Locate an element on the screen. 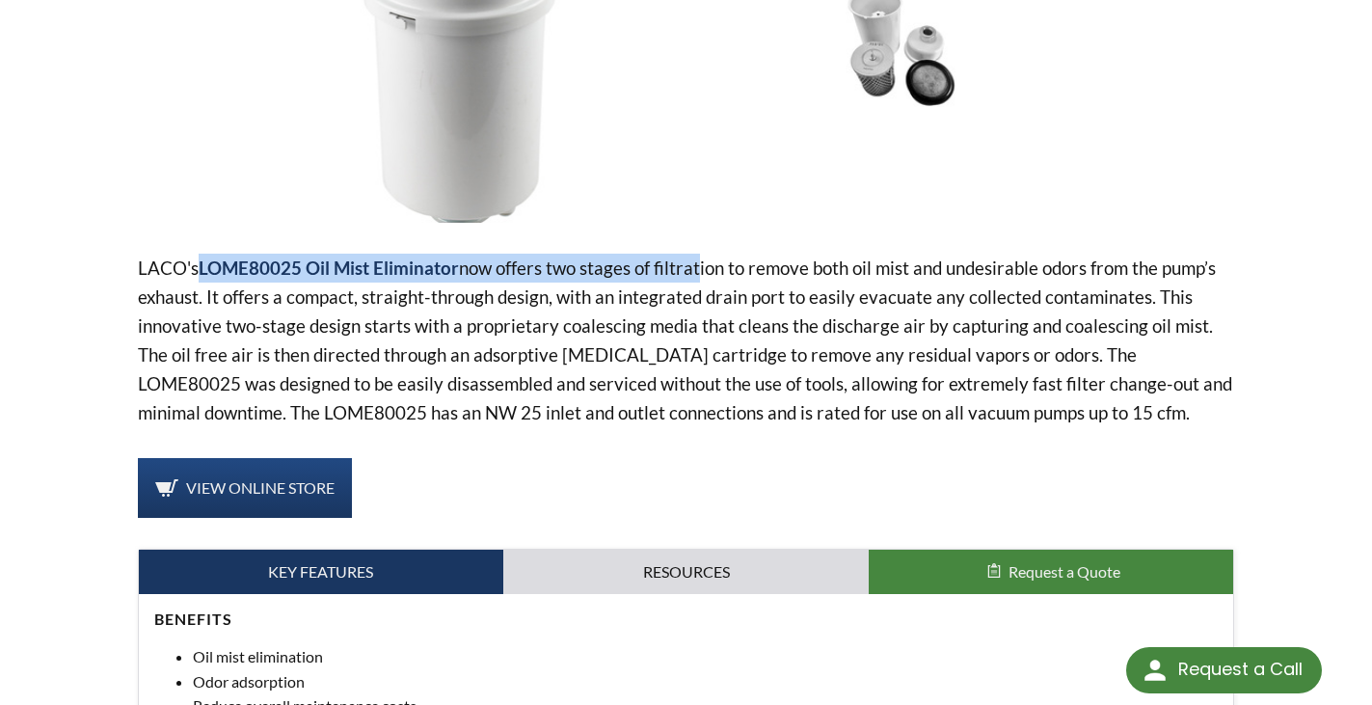 The width and height of the screenshot is (1372, 705). a: Key Features is located at coordinates (321, 572).